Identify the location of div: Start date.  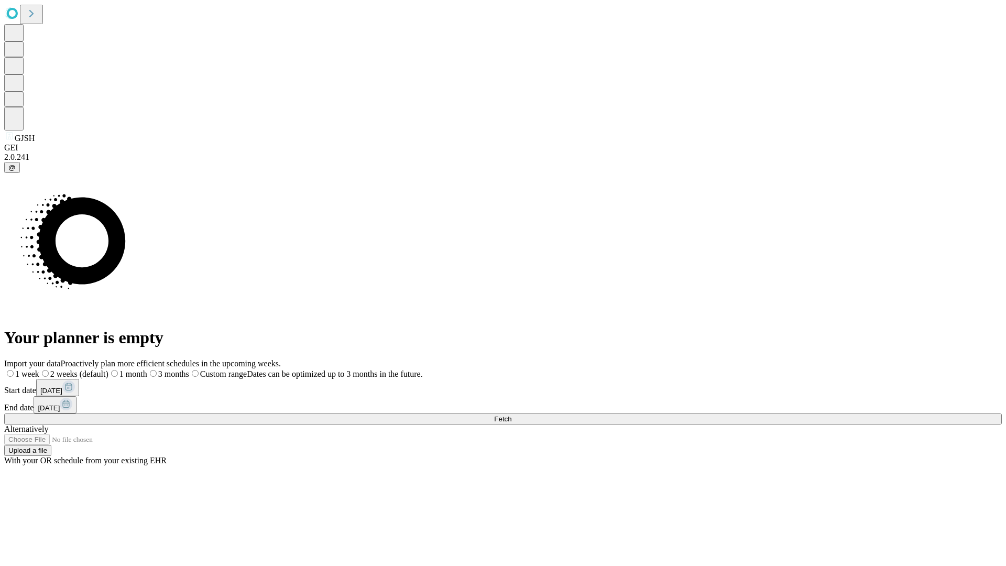
(503, 387).